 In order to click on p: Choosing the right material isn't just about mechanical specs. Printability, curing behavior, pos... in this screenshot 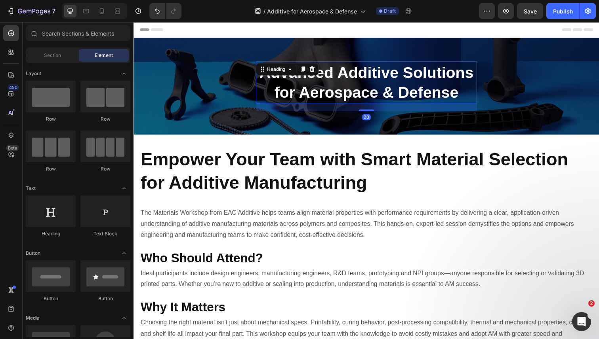, I will do `click(238, 319)`.